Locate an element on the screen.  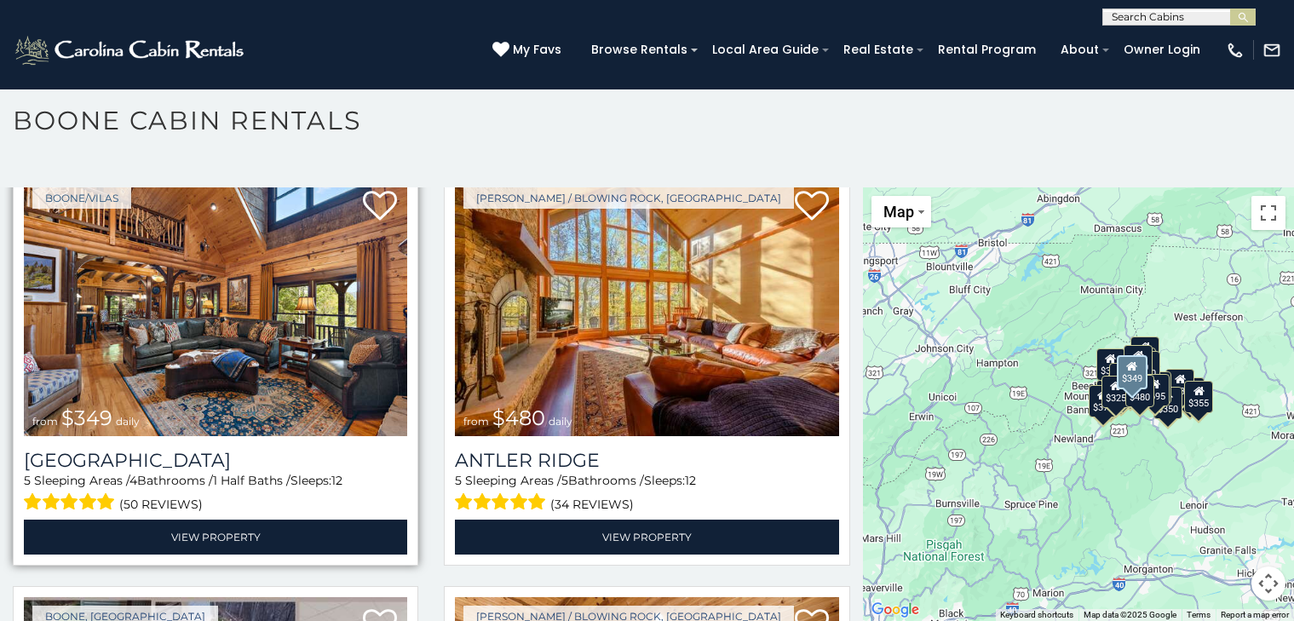
button: Toggle fullscreen view is located at coordinates (1269, 213).